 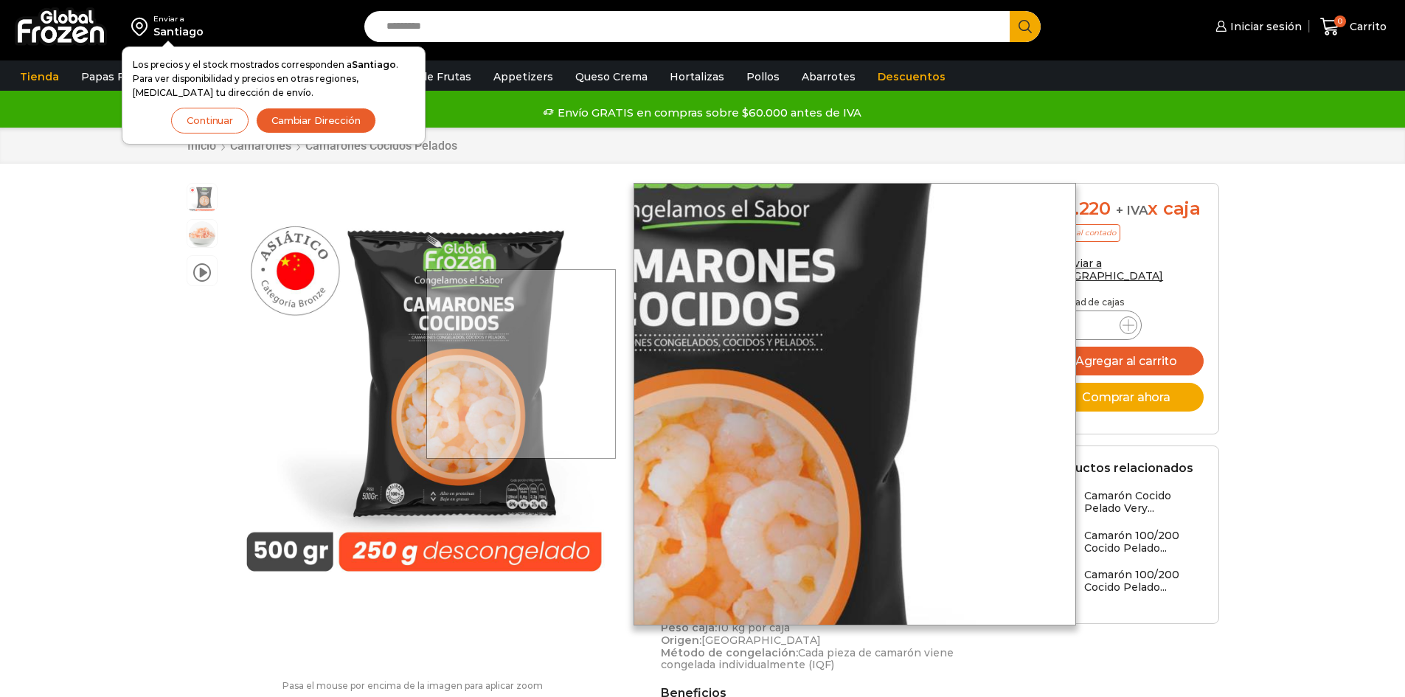 What do you see at coordinates (611, 77) in the screenshot?
I see `a: Queso Crema` at bounding box center [611, 77].